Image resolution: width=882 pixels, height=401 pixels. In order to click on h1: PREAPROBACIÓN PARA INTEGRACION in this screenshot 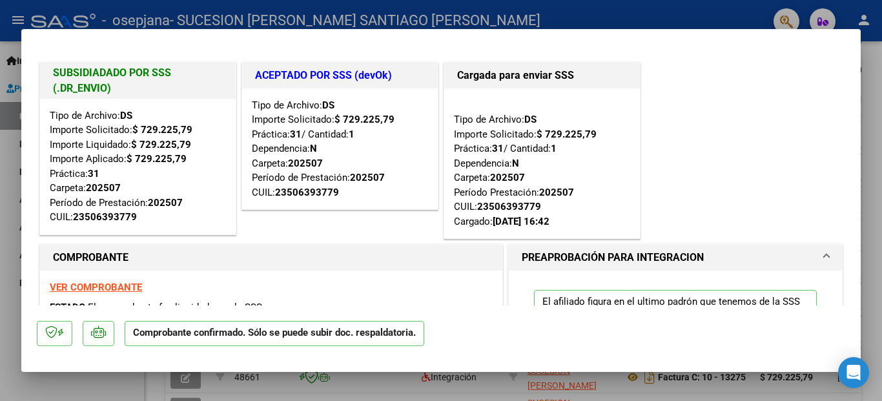, I will do `click(613, 258)`.